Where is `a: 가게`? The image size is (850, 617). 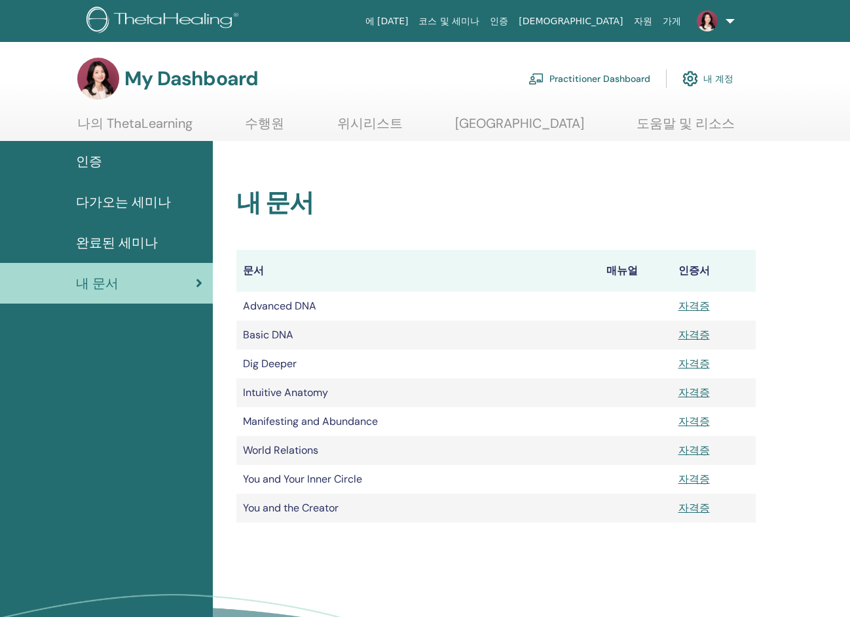
a: 가게 is located at coordinates (672, 21).